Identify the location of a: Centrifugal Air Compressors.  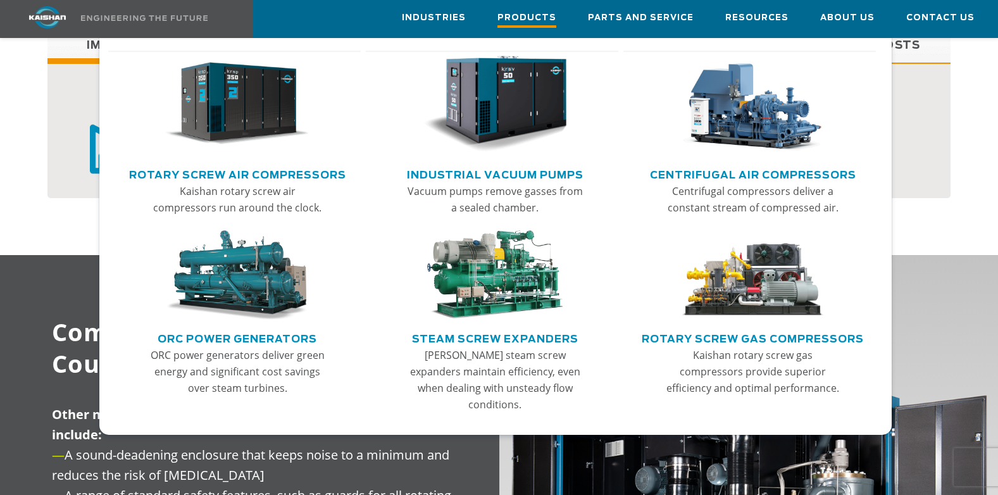
(753, 173).